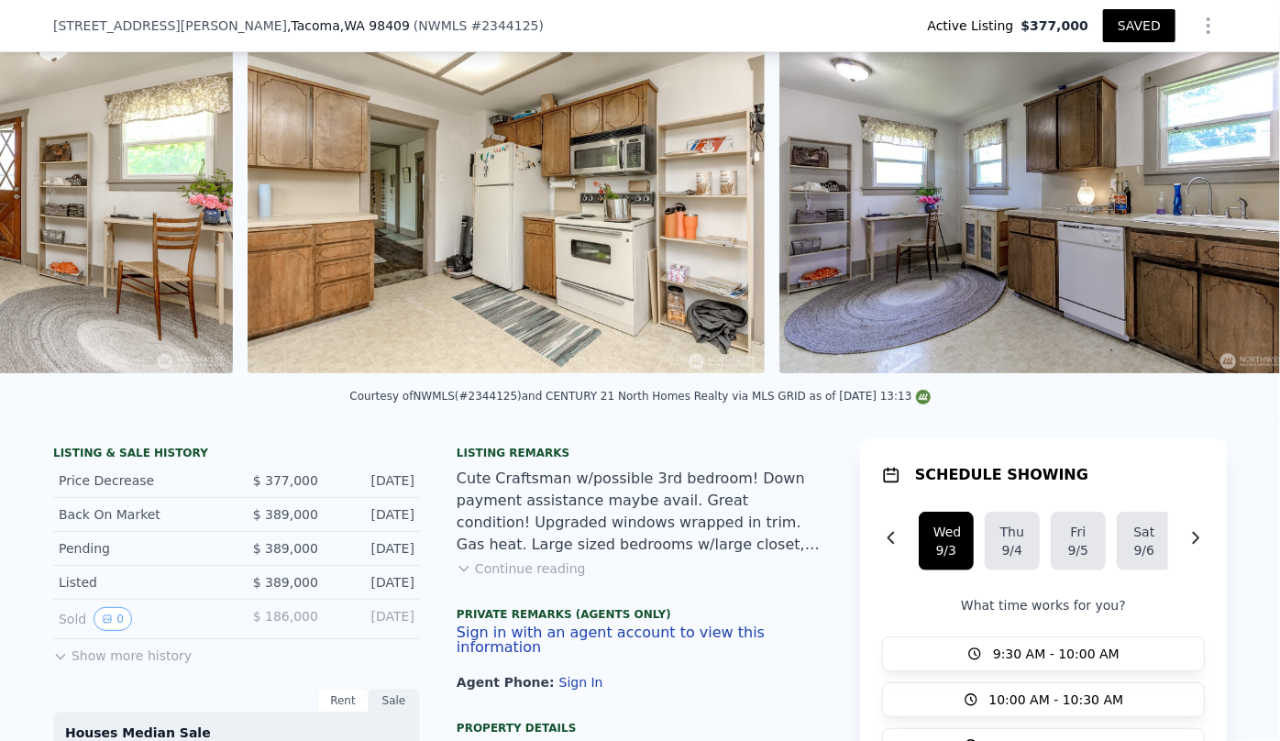 Image resolution: width=1280 pixels, height=741 pixels. Describe the element at coordinates (581, 682) in the screenshot. I see `button: Sign In` at that location.